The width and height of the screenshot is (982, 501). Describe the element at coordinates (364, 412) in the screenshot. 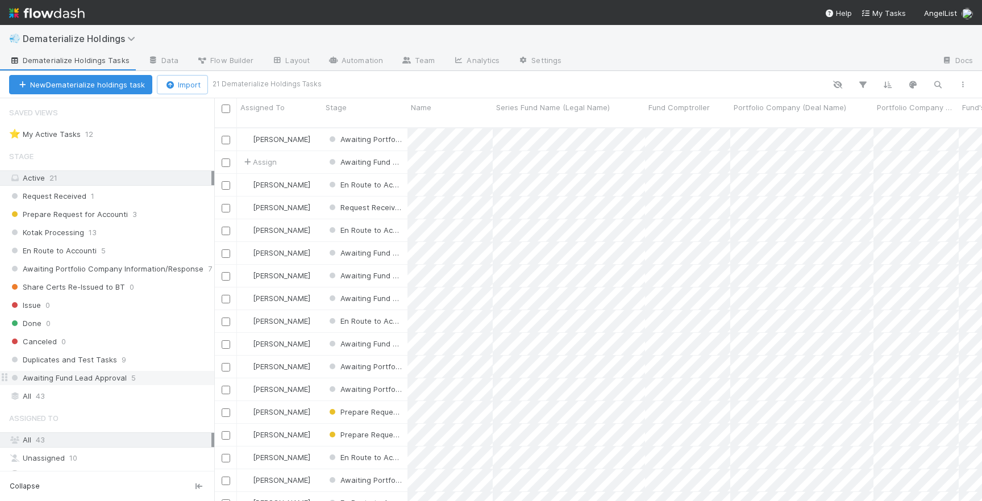

I see `div: Prepare Request for Accounti` at that location.